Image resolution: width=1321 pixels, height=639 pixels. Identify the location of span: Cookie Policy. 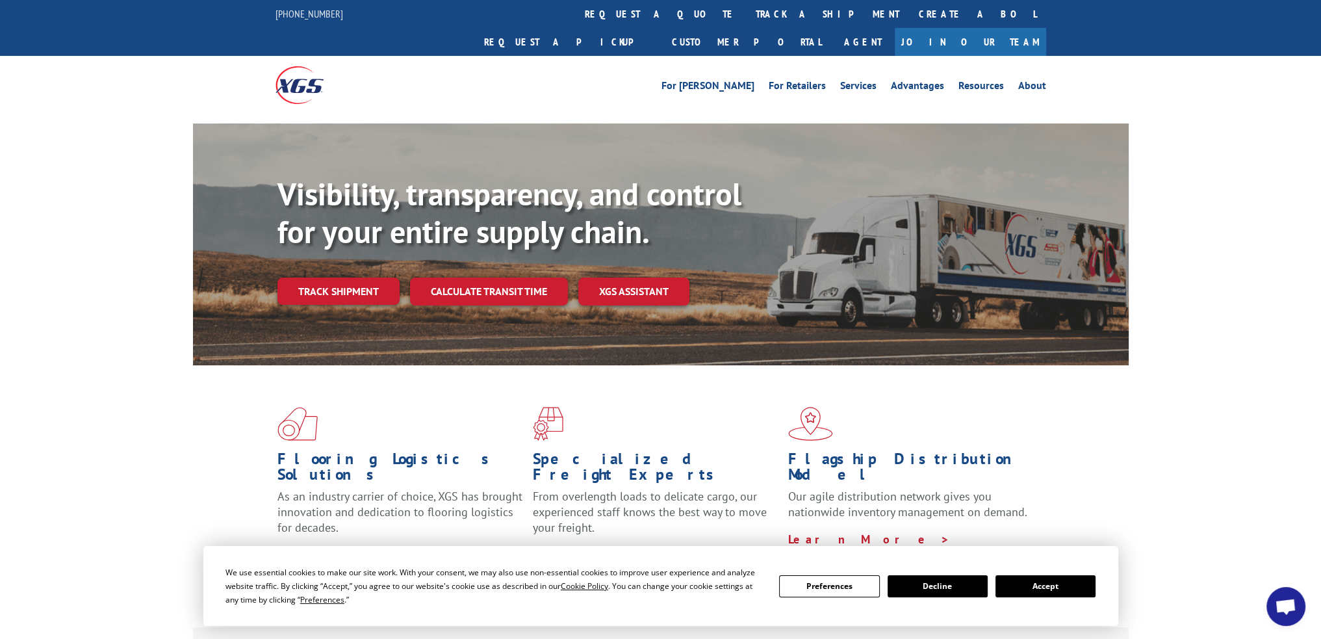
(584, 585).